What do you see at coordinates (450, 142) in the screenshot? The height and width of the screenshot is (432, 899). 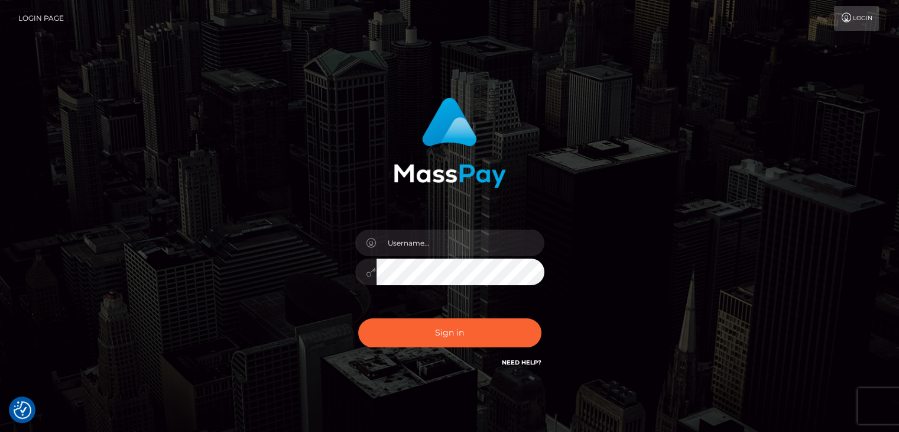 I see `img: MassPay Login` at bounding box center [450, 142].